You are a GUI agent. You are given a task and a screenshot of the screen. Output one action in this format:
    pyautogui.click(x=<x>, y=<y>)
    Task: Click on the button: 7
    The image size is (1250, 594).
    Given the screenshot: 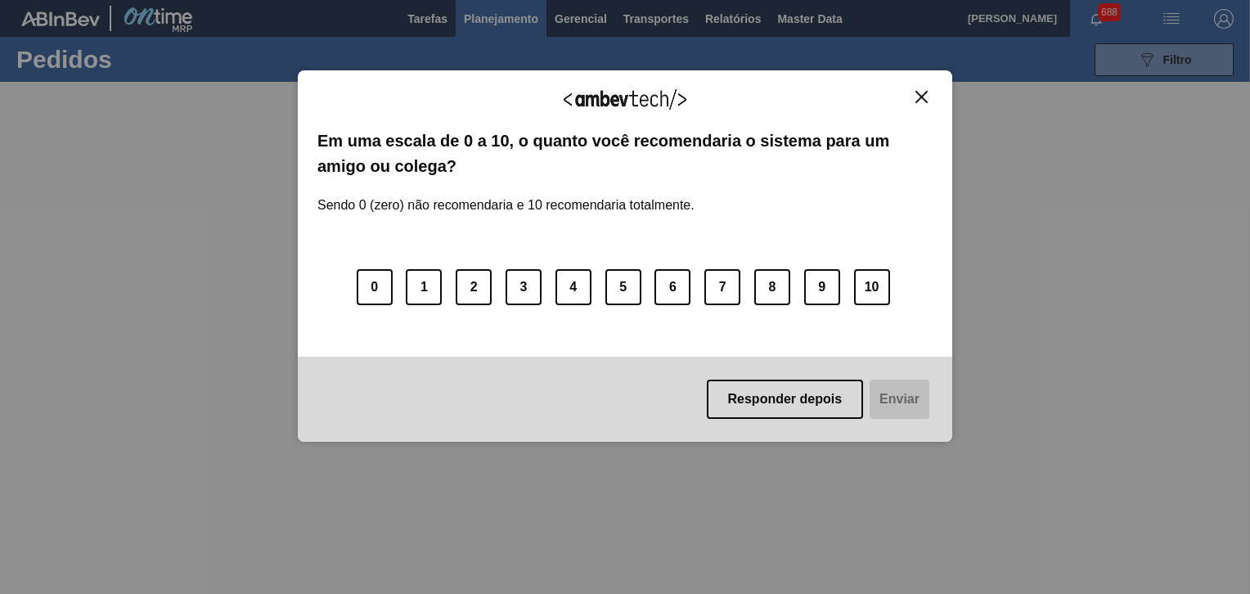 What is the action you would take?
    pyautogui.click(x=723, y=287)
    